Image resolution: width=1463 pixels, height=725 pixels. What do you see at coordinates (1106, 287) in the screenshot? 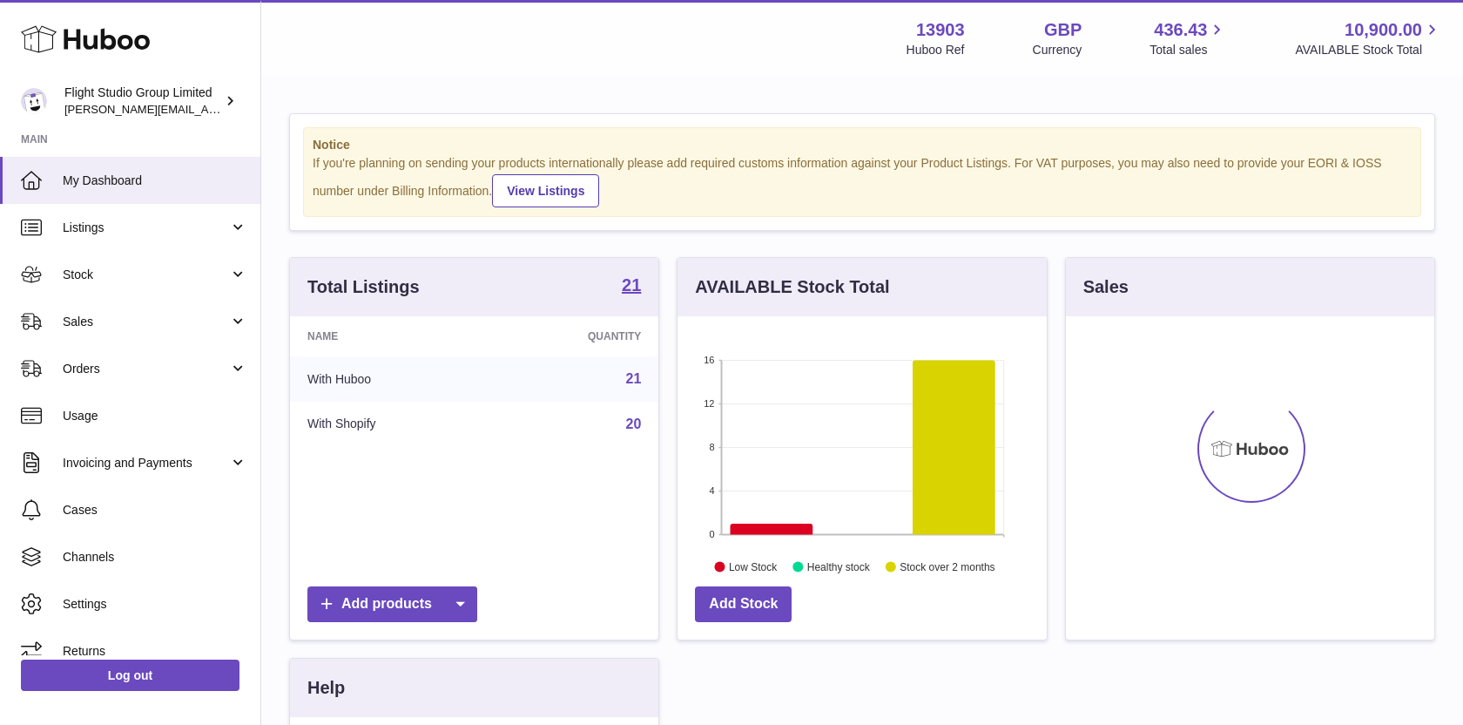
I see `h3: Sales` at bounding box center [1106, 287].